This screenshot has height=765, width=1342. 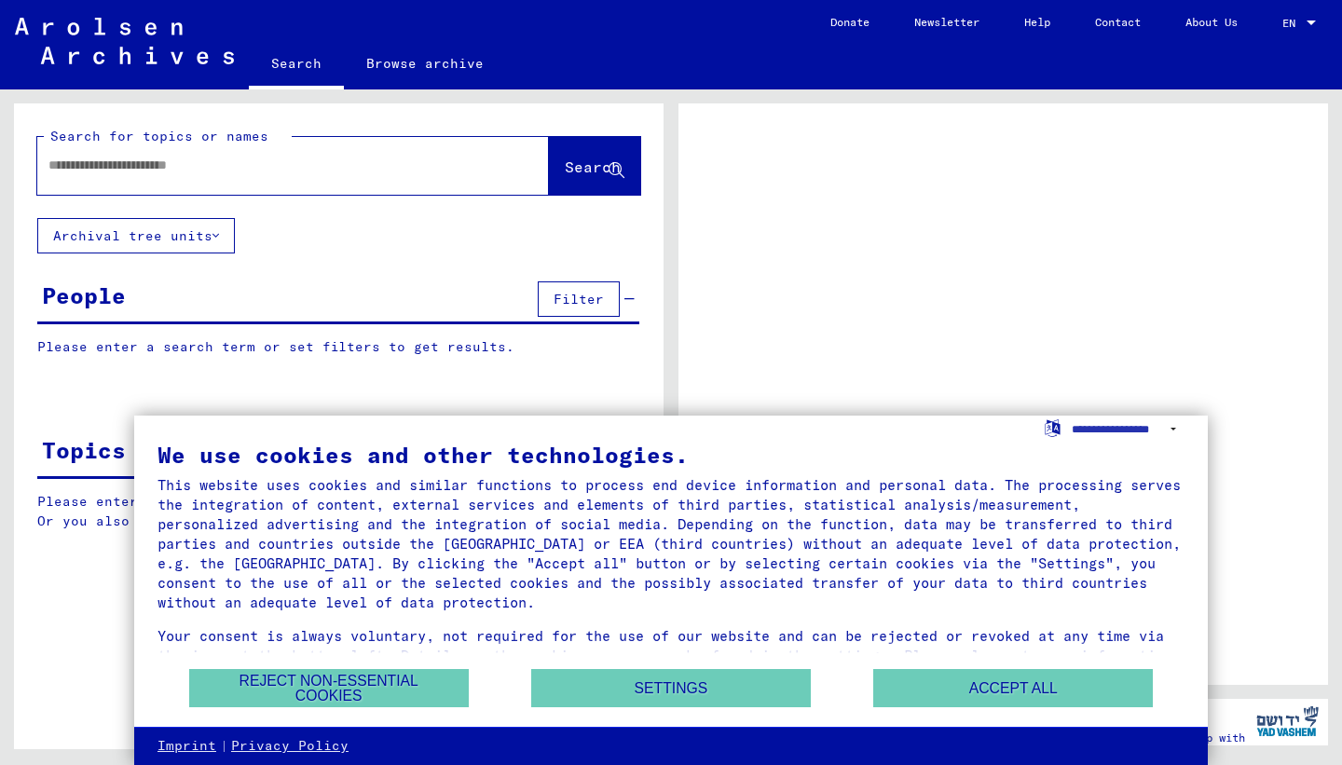 What do you see at coordinates (671, 655) in the screenshot?
I see `div: Your consent is always voluntary, not required for the use of our website and can be rejected or ...` at bounding box center [671, 655].